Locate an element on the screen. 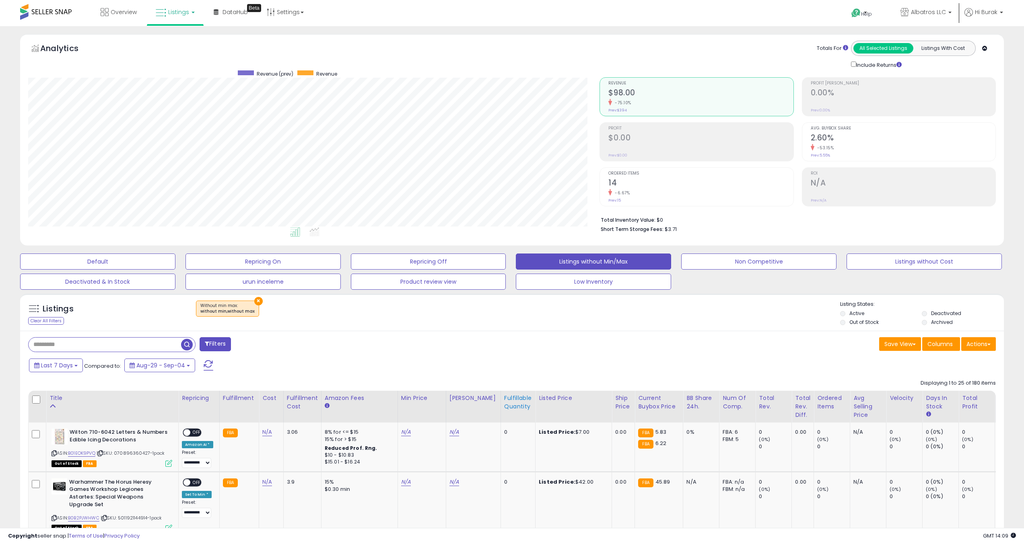 The image size is (1024, 544). div: N/A is located at coordinates (700, 482).